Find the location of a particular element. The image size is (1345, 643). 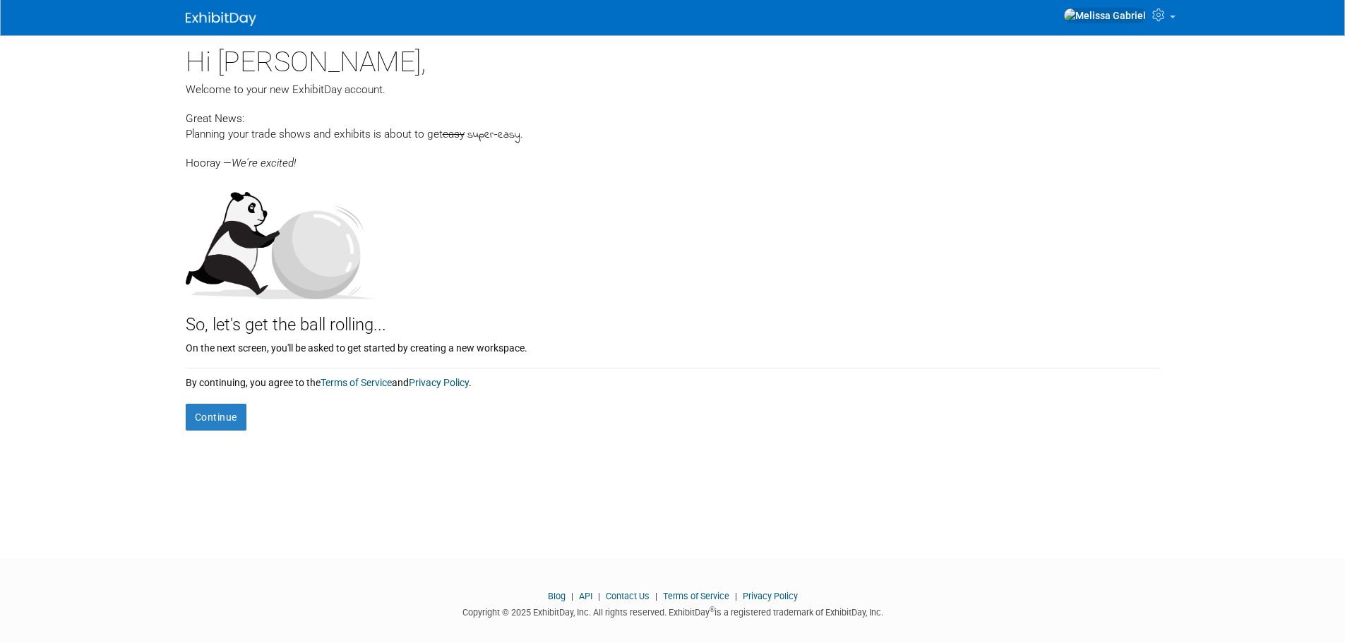

span: We're excited! is located at coordinates (263, 163).